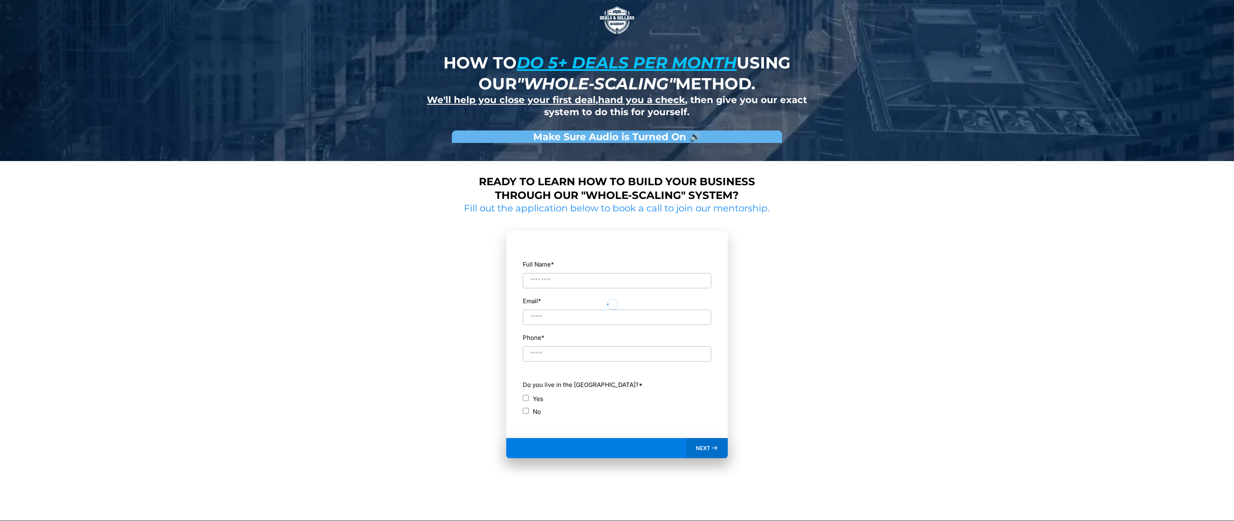  What do you see at coordinates (596, 83) in the screenshot?
I see `em: "whole-scaling"` at bounding box center [596, 83].